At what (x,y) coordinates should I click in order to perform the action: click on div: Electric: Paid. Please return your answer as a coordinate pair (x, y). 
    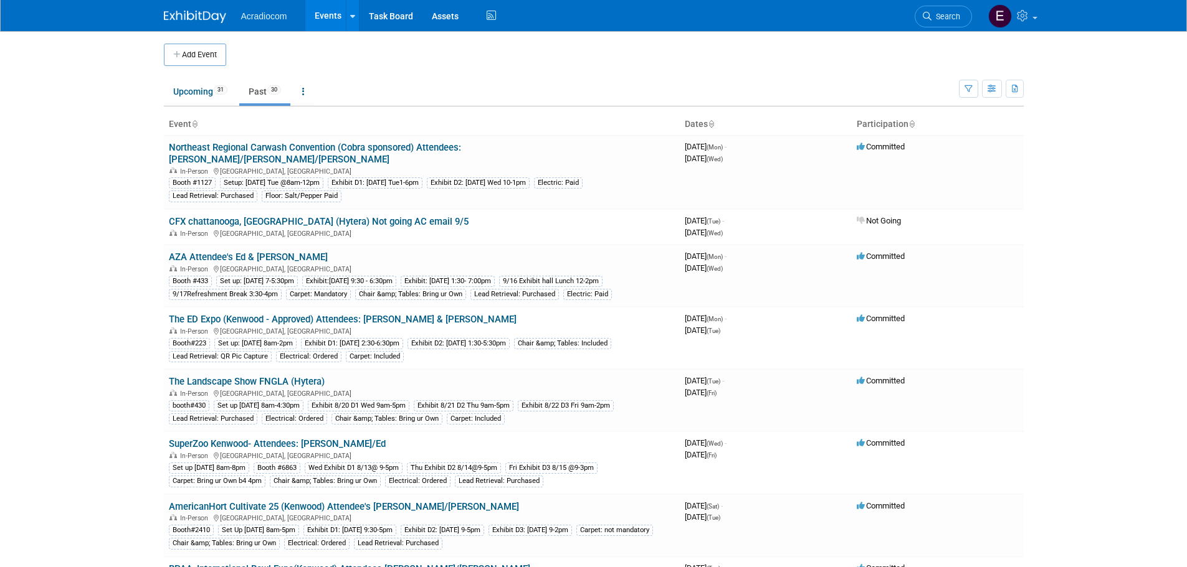
    Looking at the image, I should click on (558, 183).